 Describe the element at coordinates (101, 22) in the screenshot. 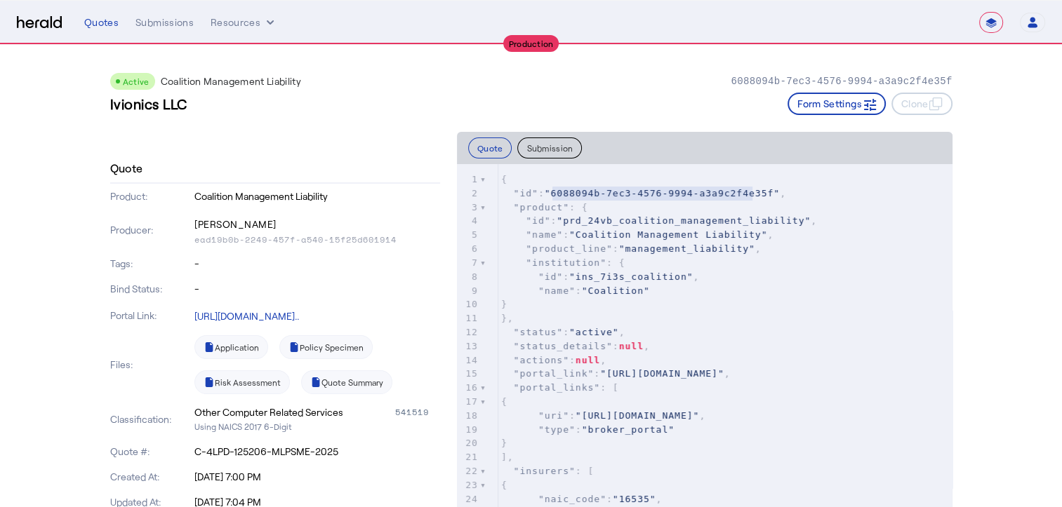

I see `div: Quotes` at that location.